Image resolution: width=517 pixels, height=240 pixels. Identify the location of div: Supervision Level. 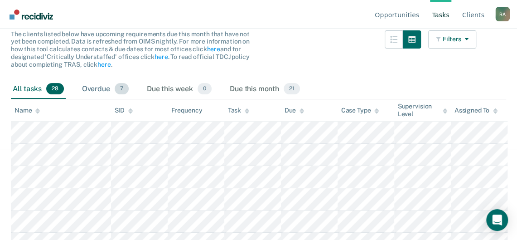
(422, 110).